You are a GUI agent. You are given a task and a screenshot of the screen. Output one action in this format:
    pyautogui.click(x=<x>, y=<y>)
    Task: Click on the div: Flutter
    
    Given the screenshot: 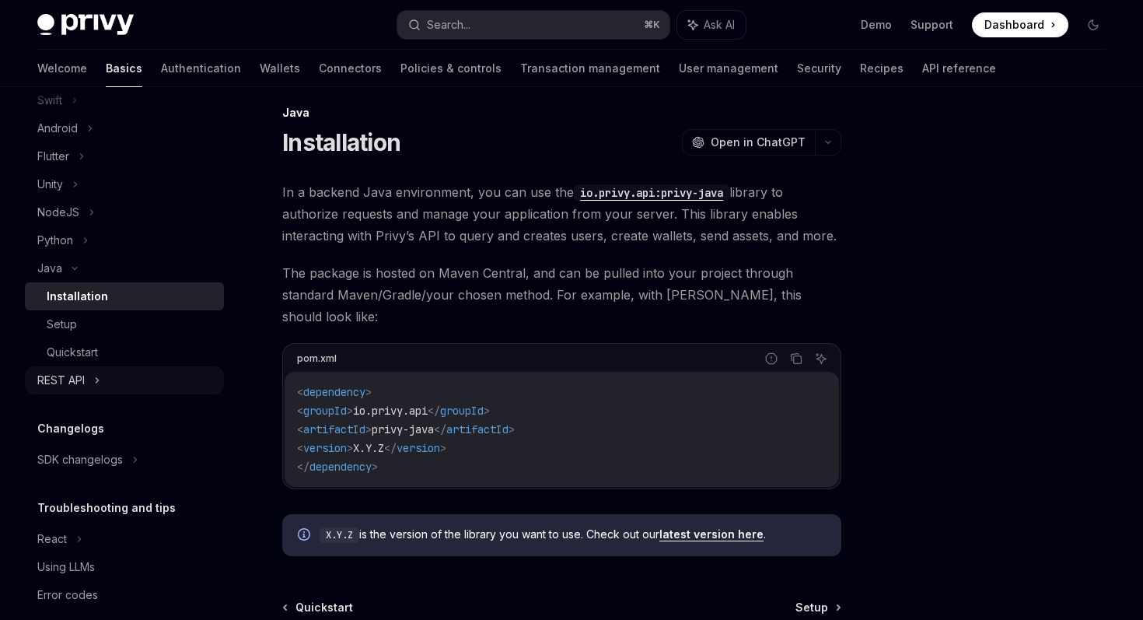 What is the action you would take?
    pyautogui.click(x=53, y=156)
    